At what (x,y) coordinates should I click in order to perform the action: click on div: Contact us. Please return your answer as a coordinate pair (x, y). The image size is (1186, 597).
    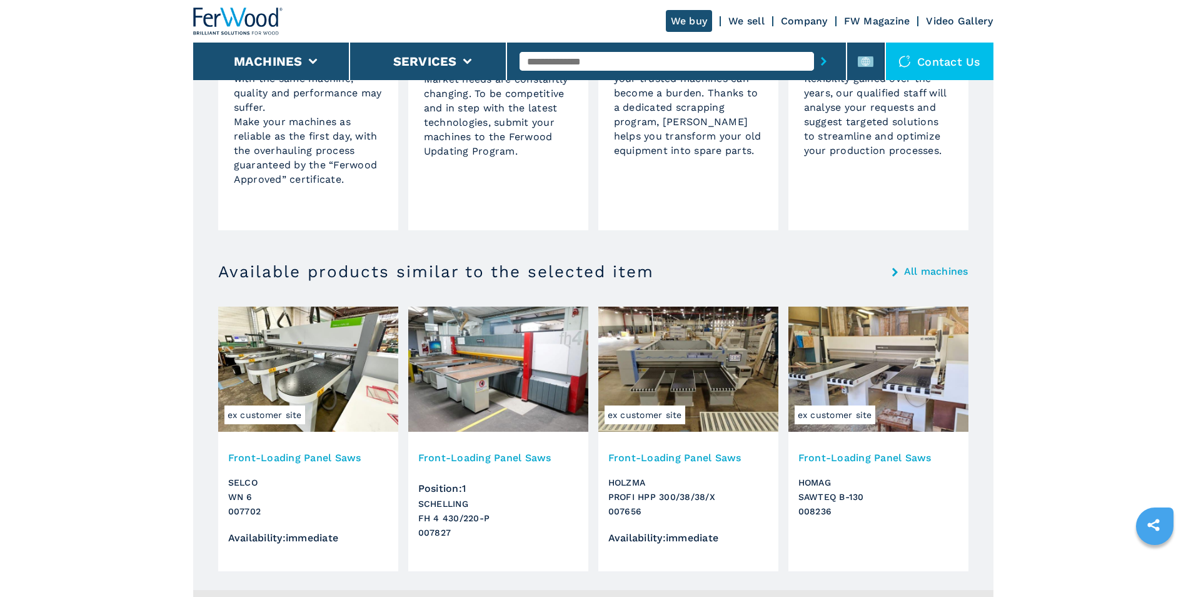
    Looking at the image, I should click on (940, 61).